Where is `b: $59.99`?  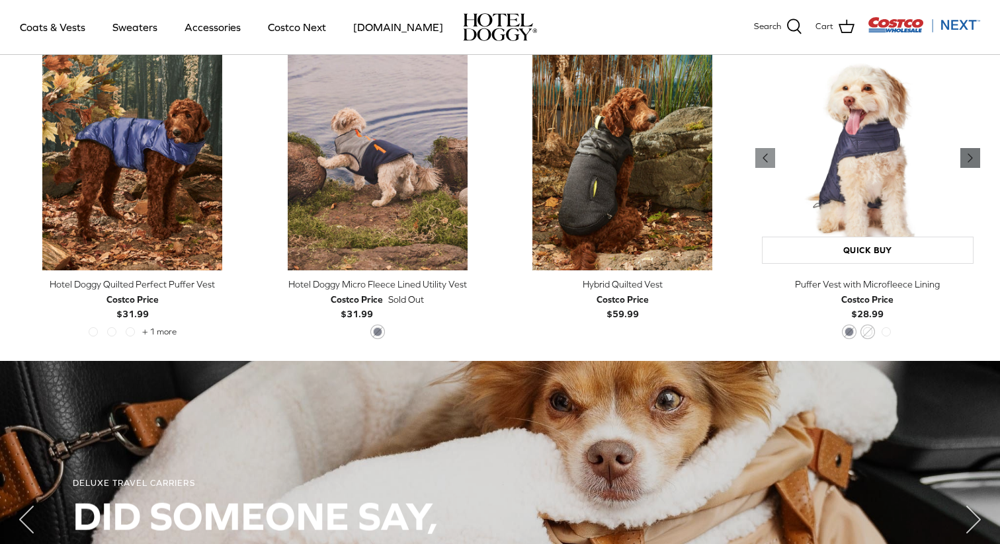
b: $59.99 is located at coordinates (622, 306).